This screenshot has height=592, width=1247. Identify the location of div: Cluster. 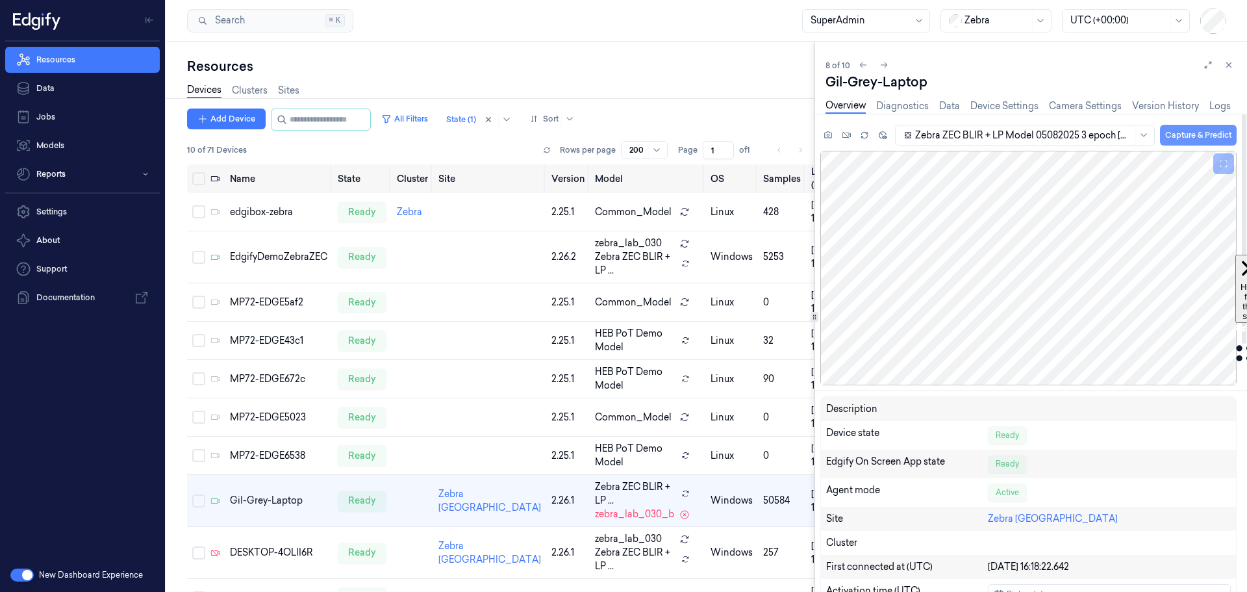
(1028, 542).